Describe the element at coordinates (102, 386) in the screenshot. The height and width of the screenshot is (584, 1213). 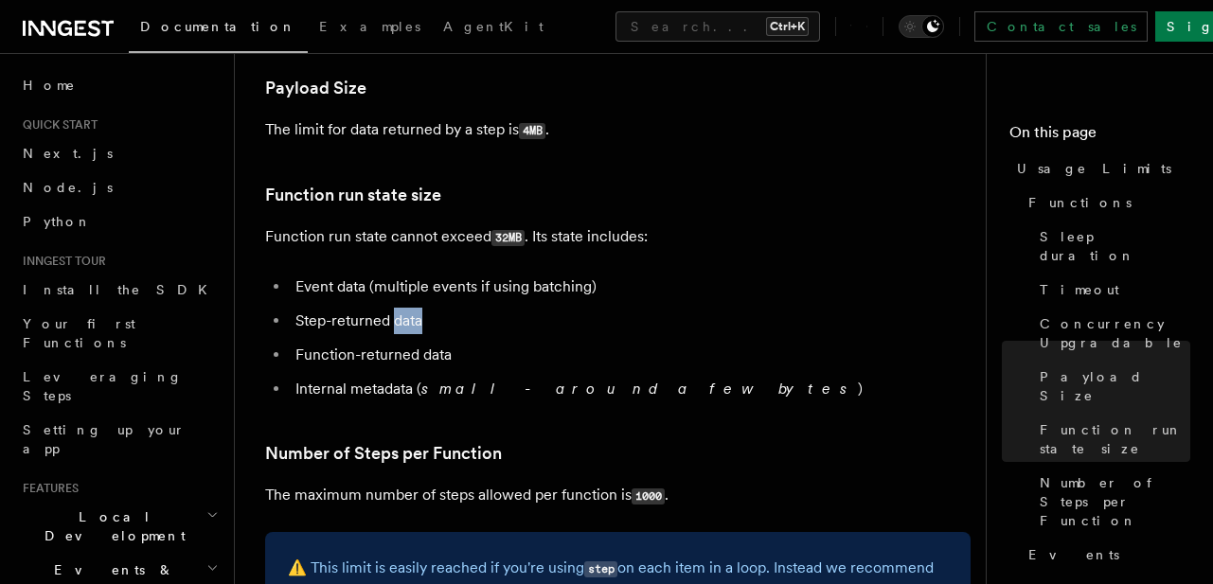
I see `span: Leveraging Steps` at that location.